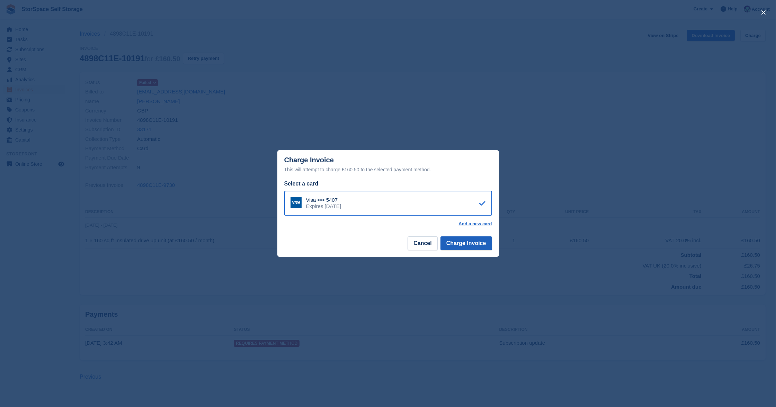 The height and width of the screenshot is (407, 776). I want to click on img: Visa Logo, so click(296, 203).